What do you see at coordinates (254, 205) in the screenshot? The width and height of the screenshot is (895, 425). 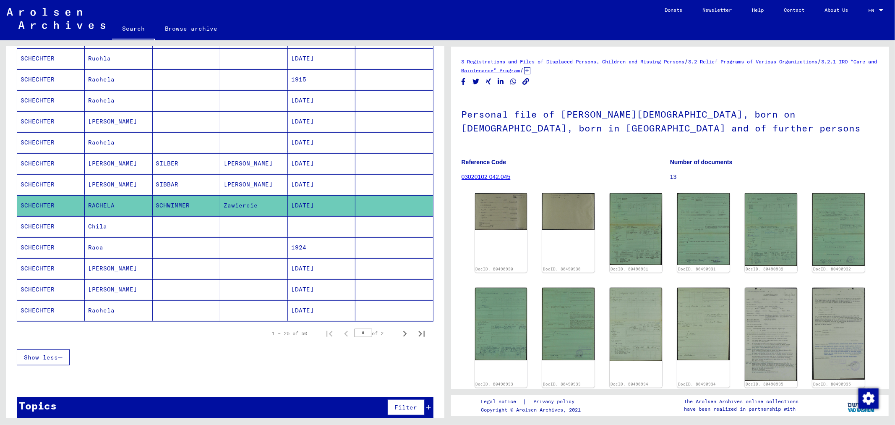 I see `mat-cell: Zawiercie` at bounding box center [254, 205].